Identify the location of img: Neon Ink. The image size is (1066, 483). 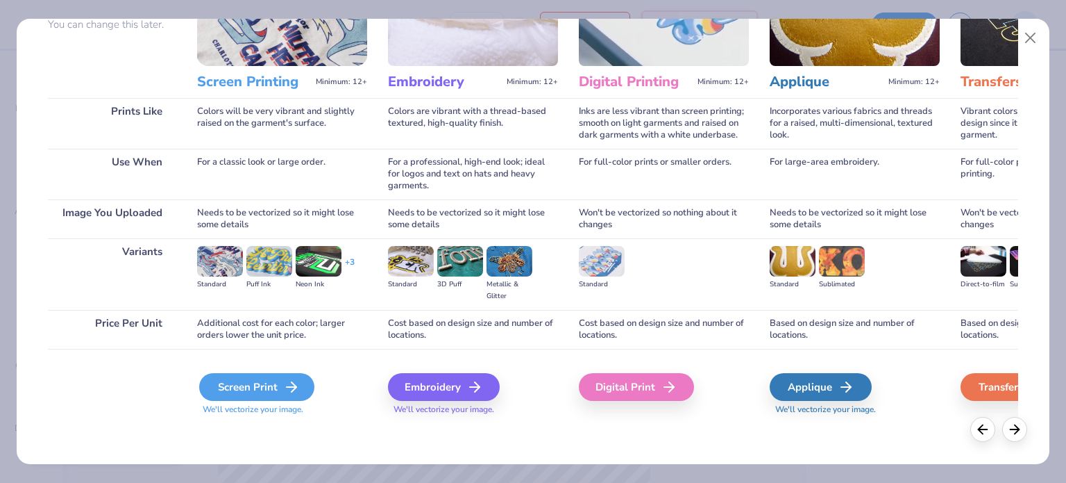
(319, 261).